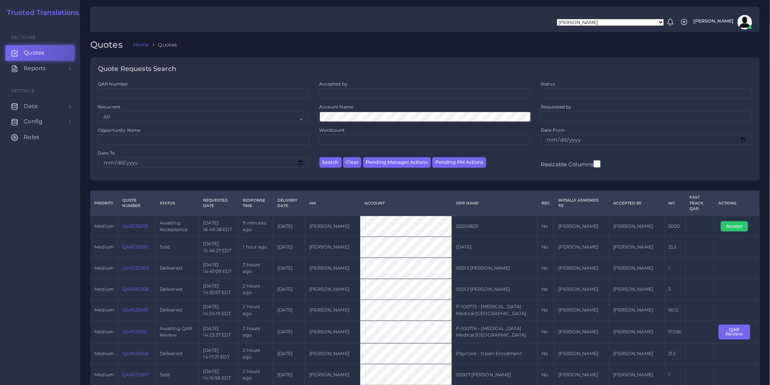 This screenshot has height=385, width=770. What do you see at coordinates (40, 68) in the screenshot?
I see `a: Reports` at bounding box center [40, 68].